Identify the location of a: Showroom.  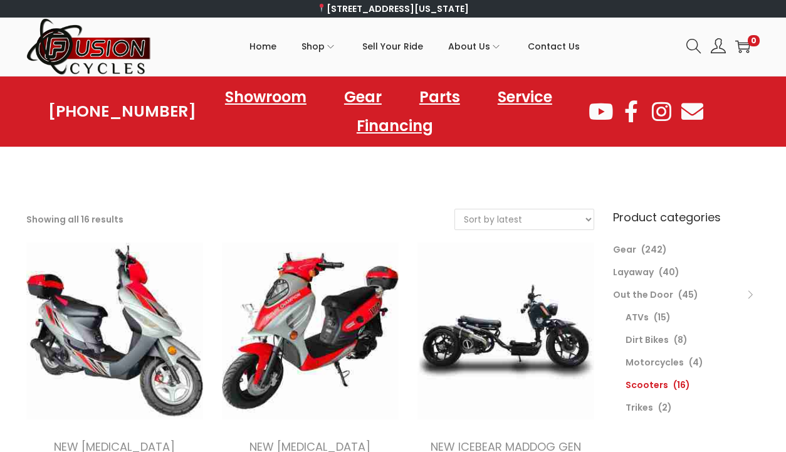
(266, 97).